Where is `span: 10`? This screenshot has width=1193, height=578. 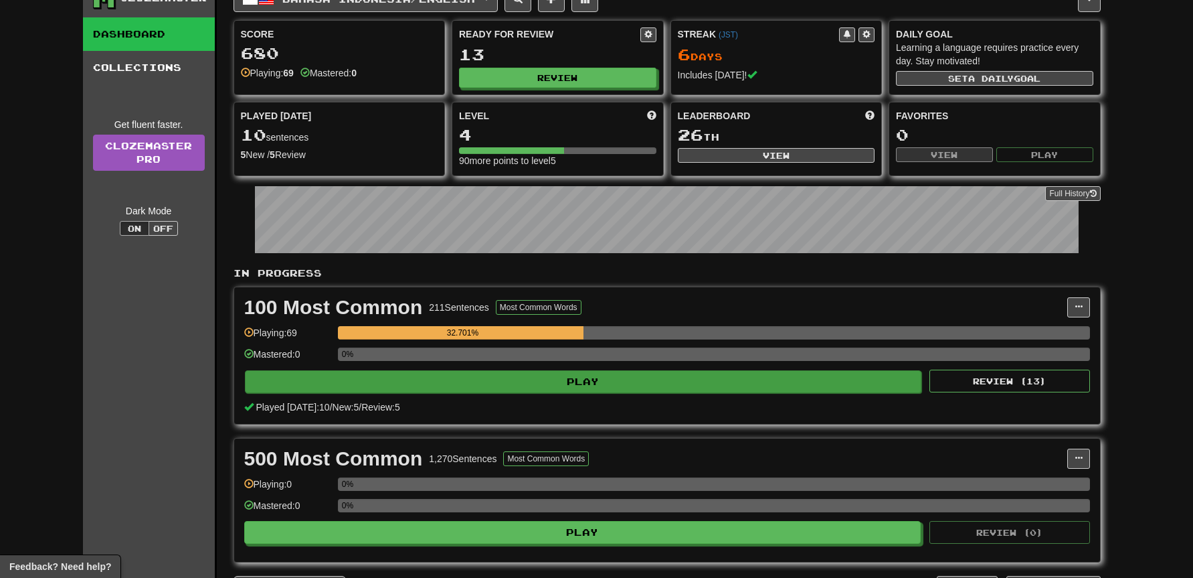 span: 10 is located at coordinates (254, 135).